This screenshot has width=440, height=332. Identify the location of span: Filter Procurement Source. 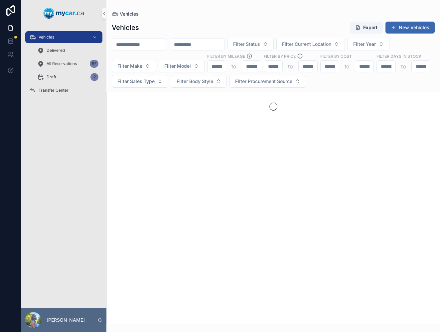
(263, 81).